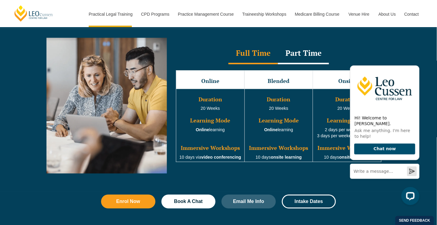 The image size is (437, 225). Describe the element at coordinates (188, 202) in the screenshot. I see `span: Book A Chat` at that location.